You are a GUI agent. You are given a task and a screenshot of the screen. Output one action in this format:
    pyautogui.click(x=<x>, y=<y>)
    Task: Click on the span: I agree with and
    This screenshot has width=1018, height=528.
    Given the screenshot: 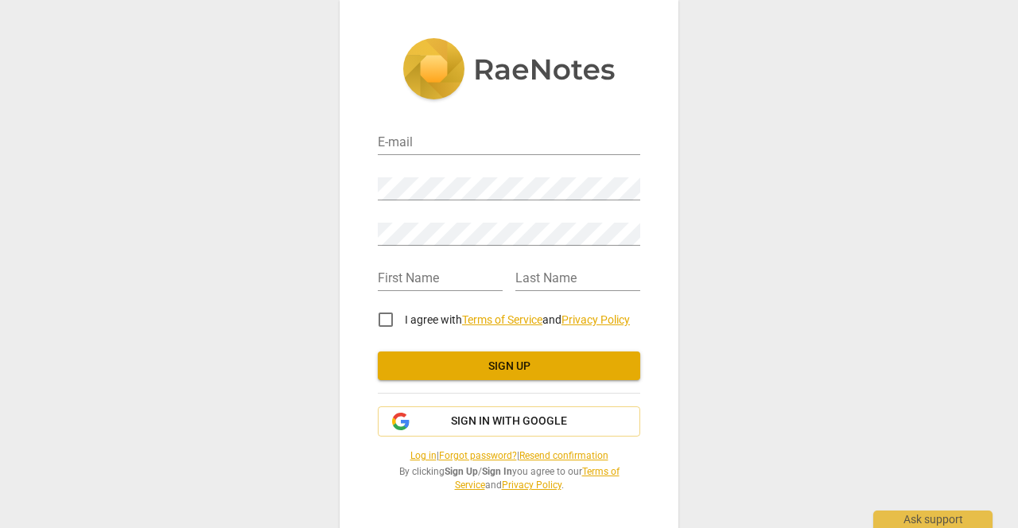 What is the action you would take?
    pyautogui.click(x=517, y=320)
    